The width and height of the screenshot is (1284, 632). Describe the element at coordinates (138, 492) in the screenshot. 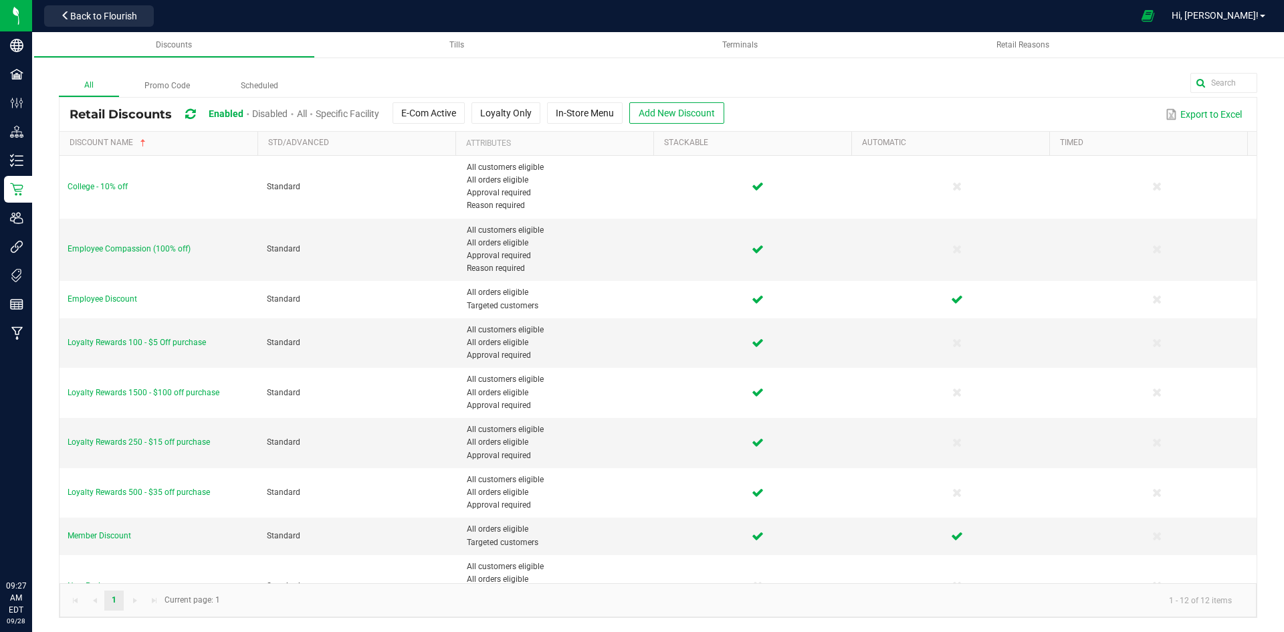

I see `span: Loyalty Rewards 500 - $35 off purchase` at that location.